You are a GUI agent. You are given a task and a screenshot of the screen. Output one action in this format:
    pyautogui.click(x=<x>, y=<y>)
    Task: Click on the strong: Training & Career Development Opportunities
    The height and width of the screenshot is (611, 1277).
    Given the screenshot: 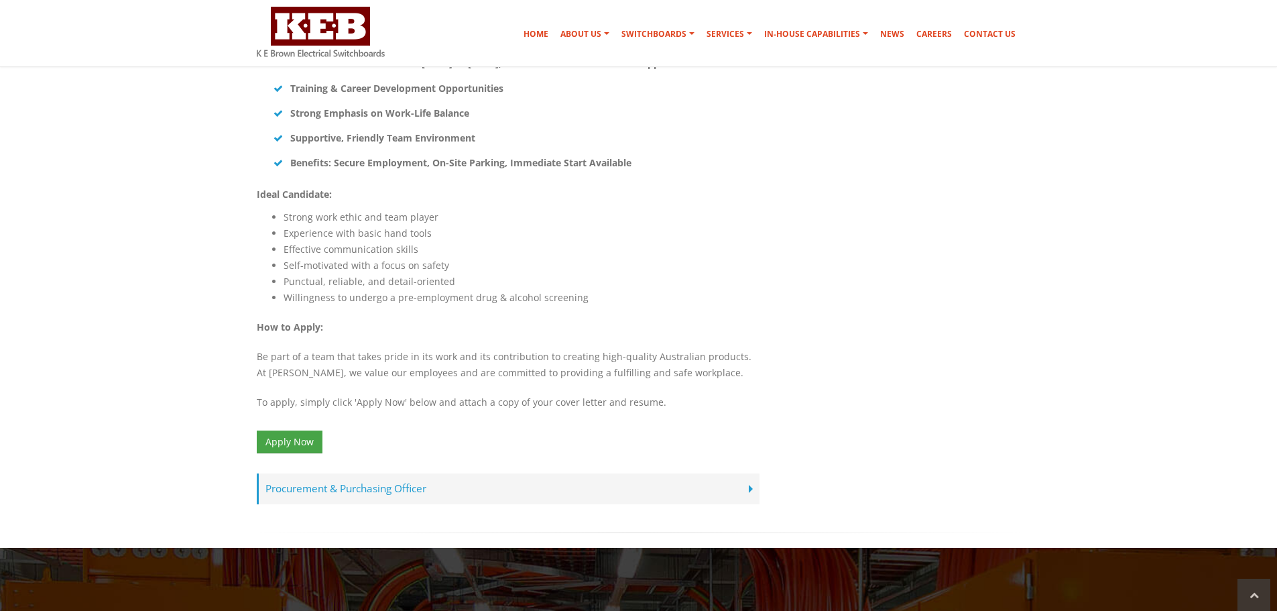 What is the action you would take?
    pyautogui.click(x=397, y=88)
    